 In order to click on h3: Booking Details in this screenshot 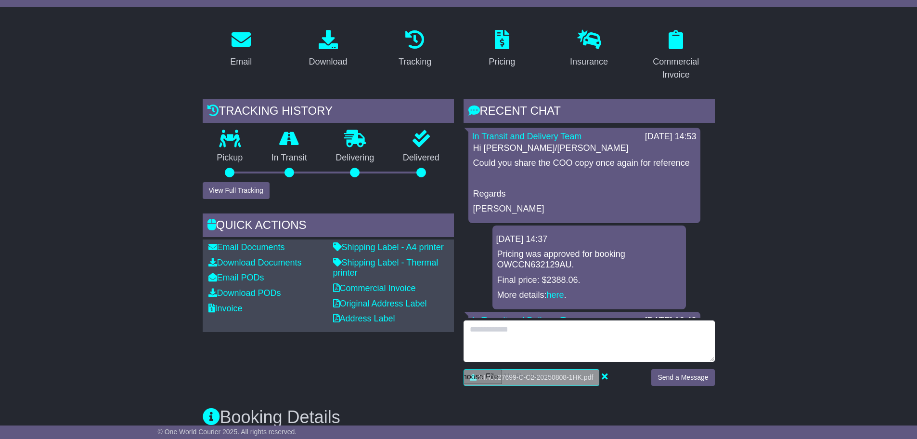, I will do `click(459, 417)`.